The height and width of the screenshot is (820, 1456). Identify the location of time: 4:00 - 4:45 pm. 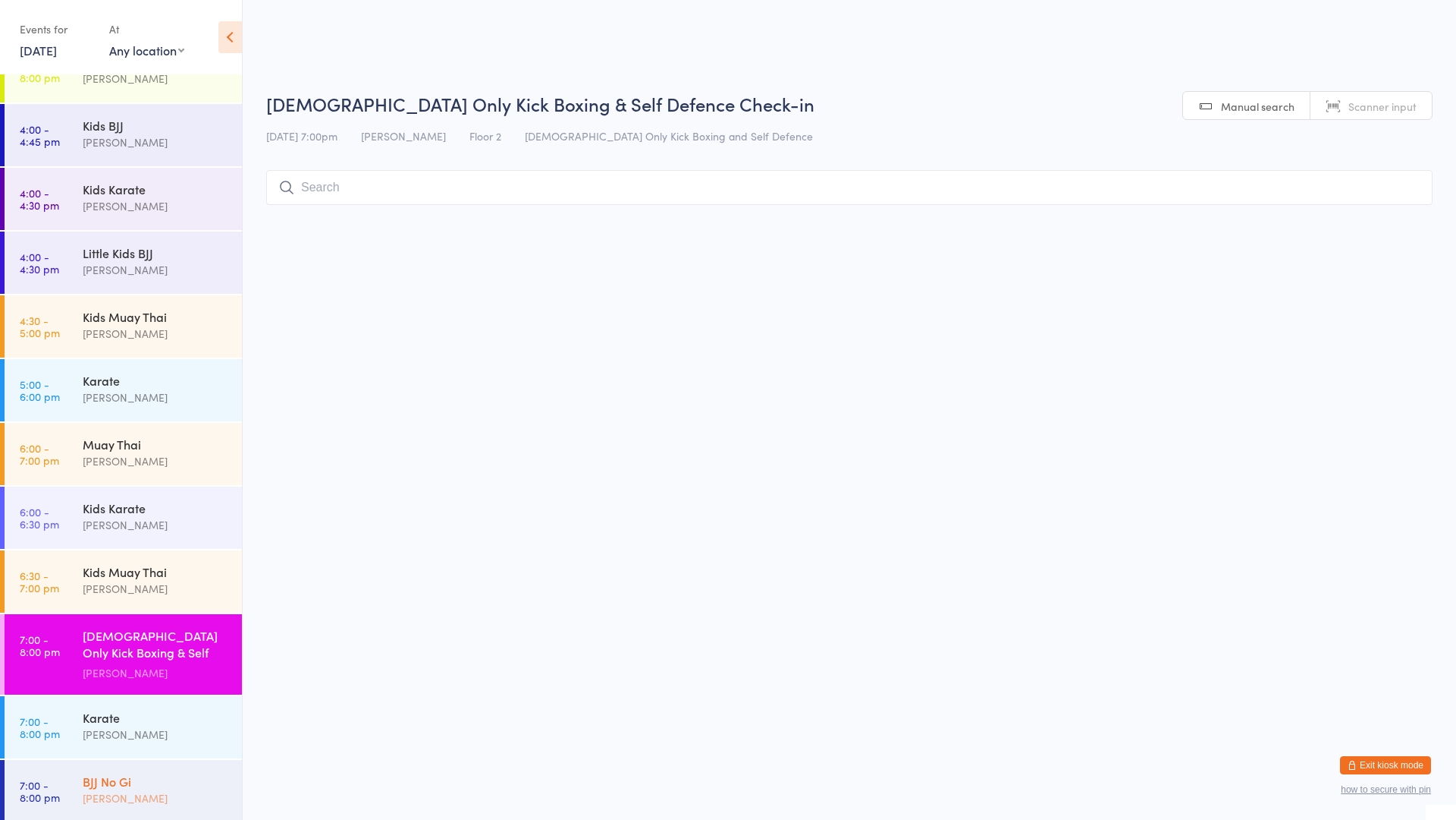
(40, 135).